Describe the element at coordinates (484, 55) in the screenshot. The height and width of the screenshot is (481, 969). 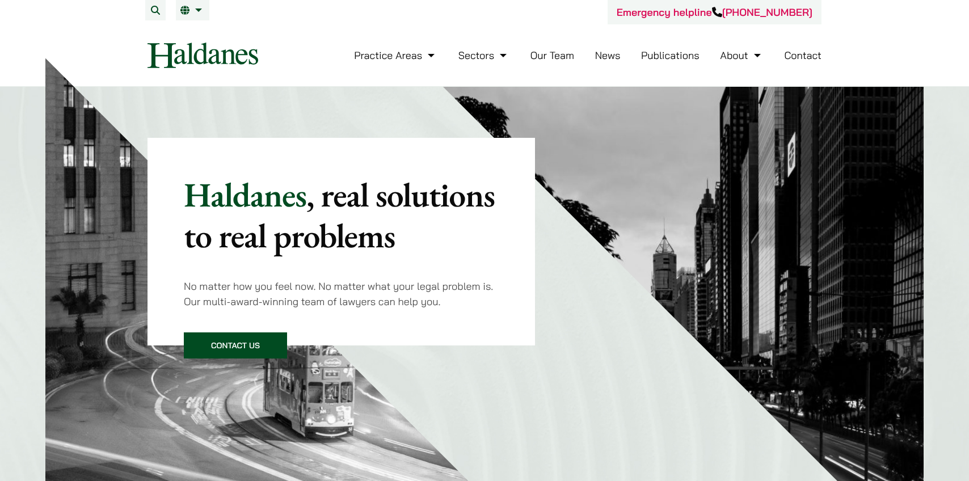
I see `a: Sectors` at that location.